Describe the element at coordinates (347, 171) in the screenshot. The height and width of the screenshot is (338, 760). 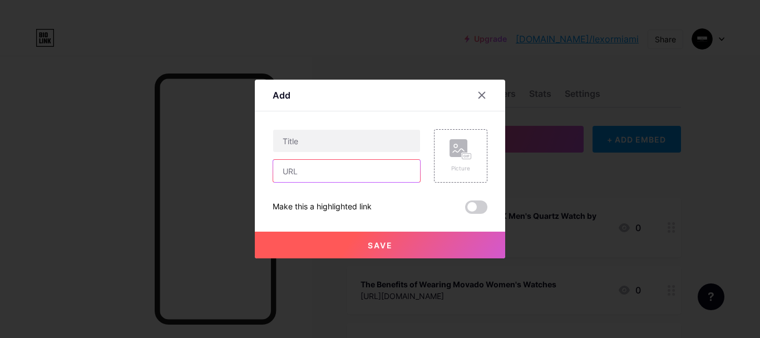
I see `input: URL` at that location.